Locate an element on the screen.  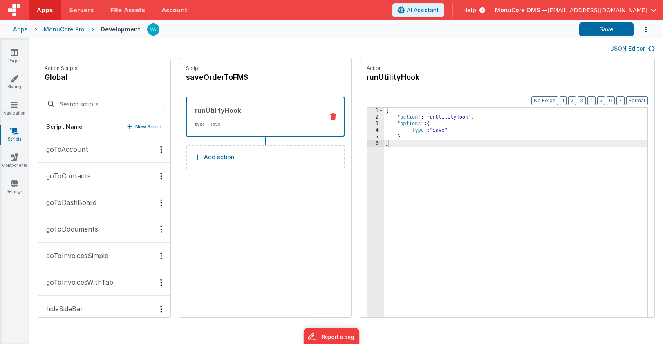
span: Apps is located at coordinates (45, 10).